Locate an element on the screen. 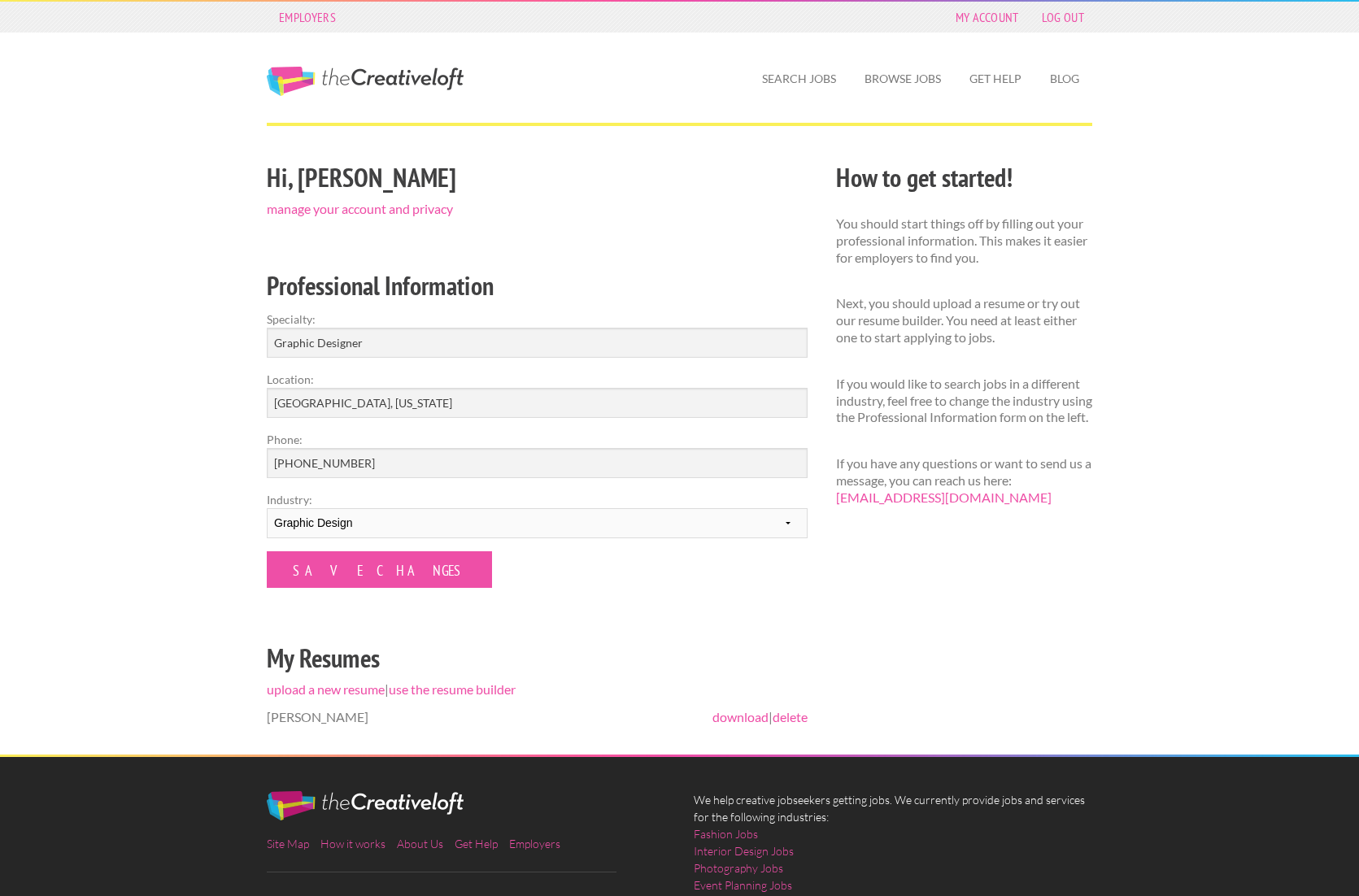 The width and height of the screenshot is (1359, 896). a: Browse Jobs is located at coordinates (902, 79).